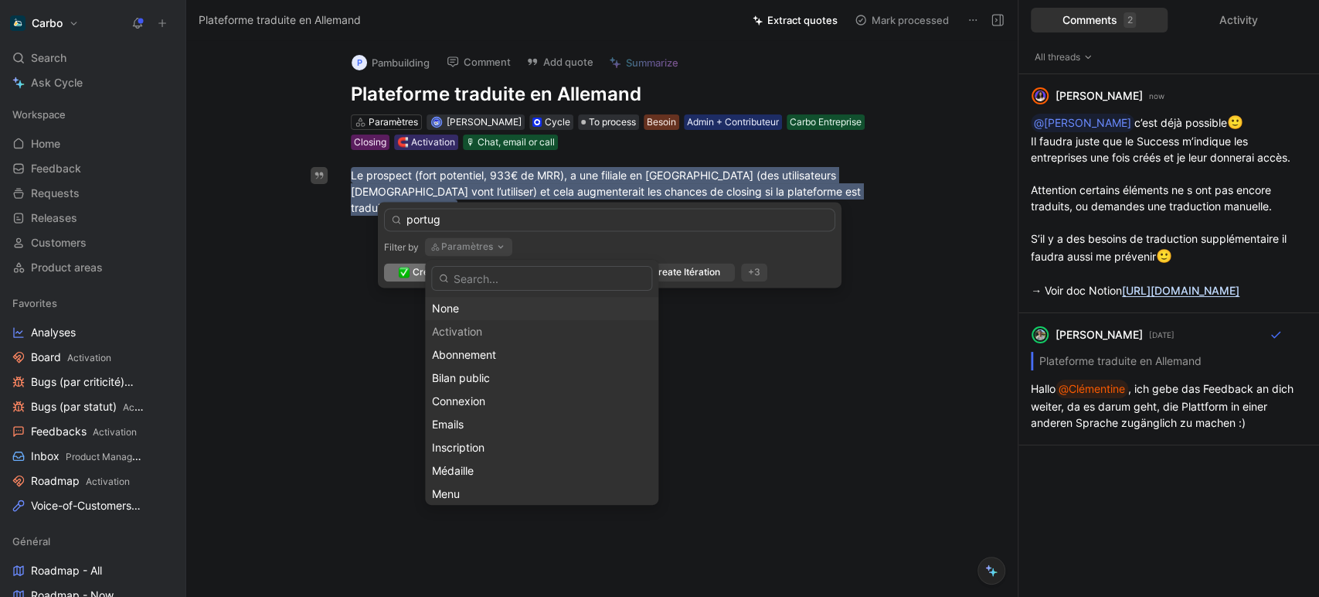 Image resolution: width=1319 pixels, height=597 pixels. I want to click on span: Médaille, so click(453, 470).